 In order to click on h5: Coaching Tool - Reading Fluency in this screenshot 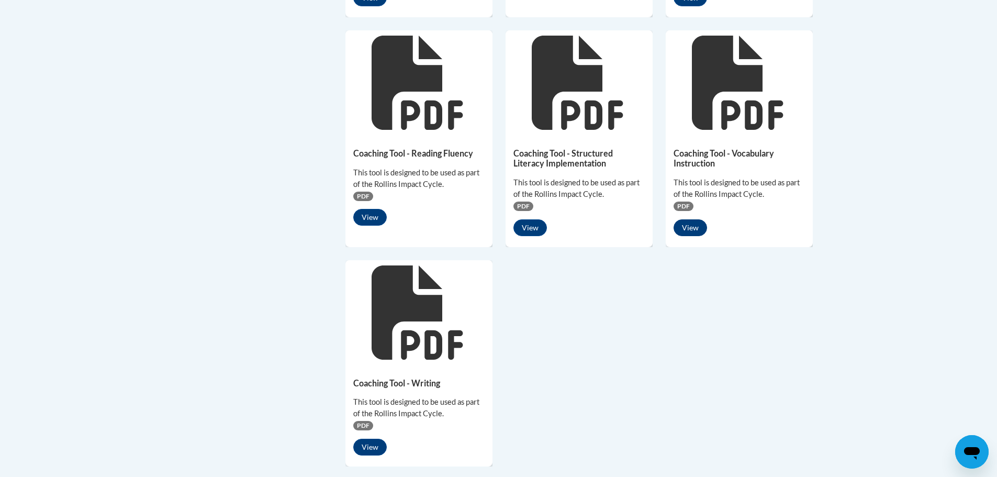, I will do `click(419, 153)`.